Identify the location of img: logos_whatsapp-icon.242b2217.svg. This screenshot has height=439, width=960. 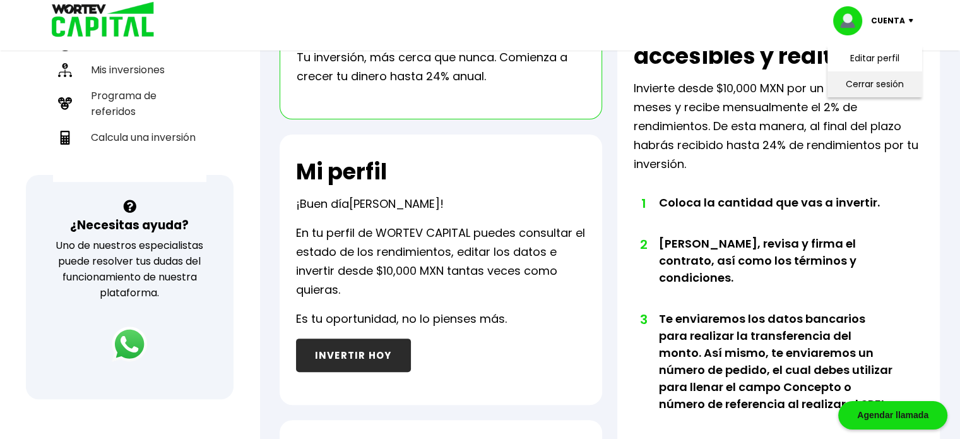
(129, 344).